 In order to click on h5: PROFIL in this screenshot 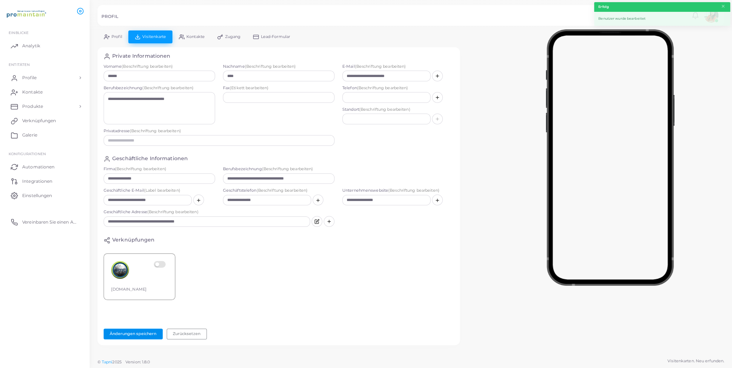, I will do `click(110, 16)`.